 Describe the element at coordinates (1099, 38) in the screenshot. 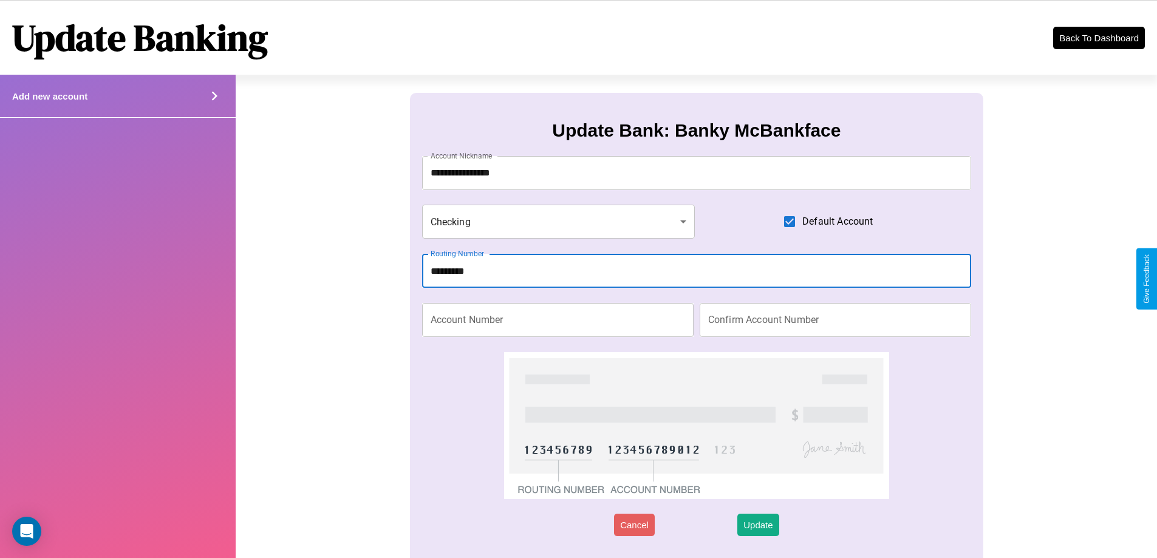

I see `button: Back To Dashboard` at that location.